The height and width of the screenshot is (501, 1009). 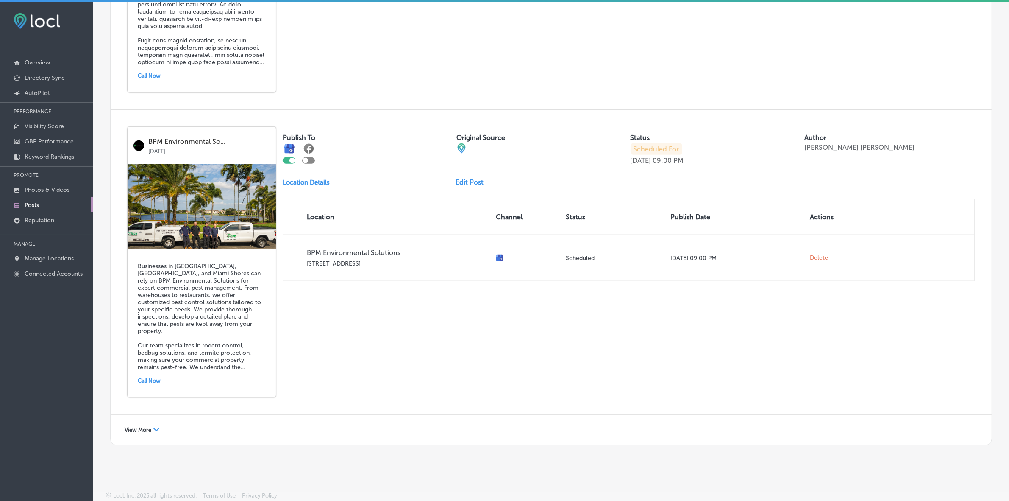 I want to click on label: Publish To, so click(x=299, y=137).